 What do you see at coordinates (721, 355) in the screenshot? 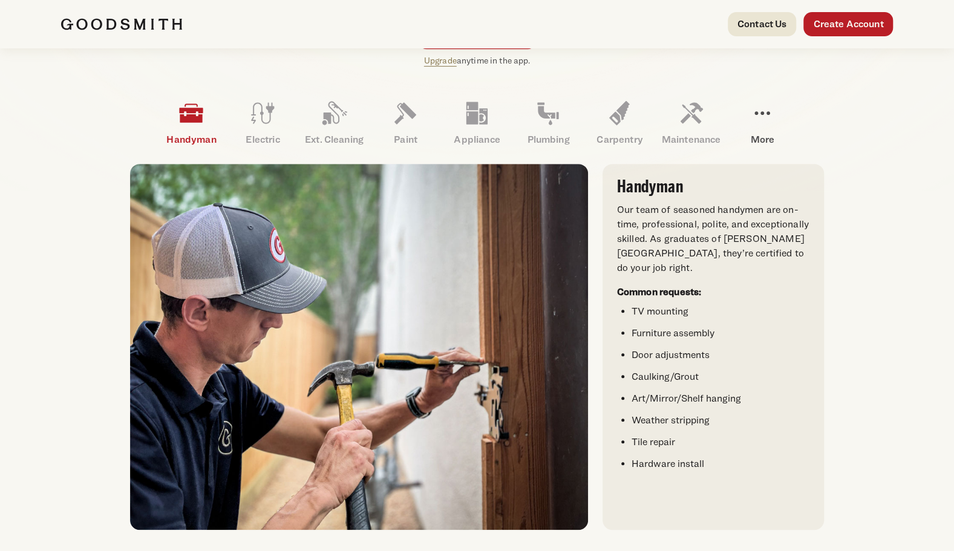
I see `li: Door adjustments` at bounding box center [721, 355].